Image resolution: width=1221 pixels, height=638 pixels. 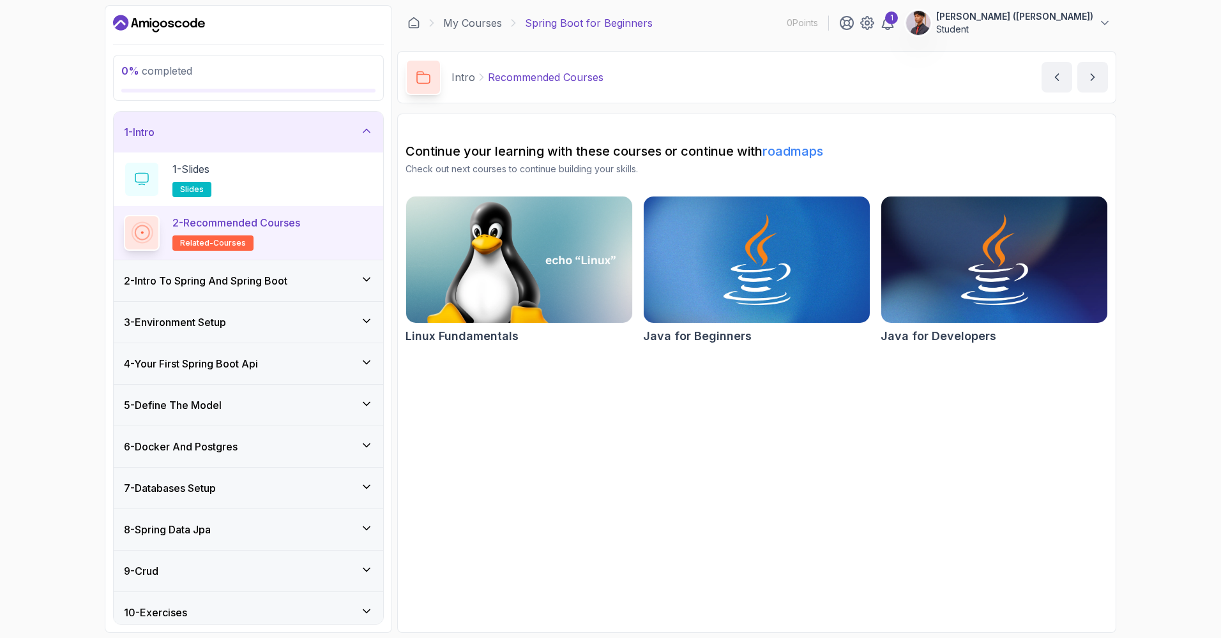 I want to click on h3: 7 - Databases Setup, so click(x=170, y=488).